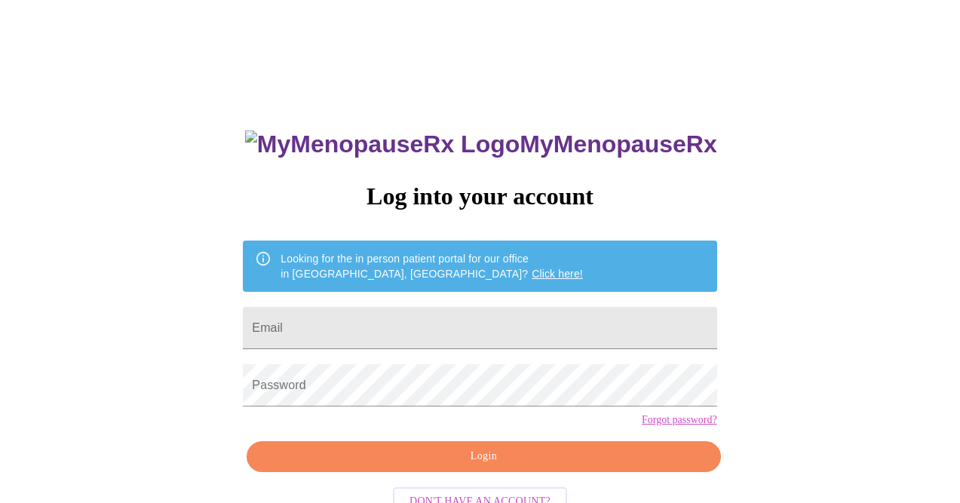 The width and height of the screenshot is (960, 503). Describe the element at coordinates (382, 144) in the screenshot. I see `img: MyMenopauseRx Logo` at that location.